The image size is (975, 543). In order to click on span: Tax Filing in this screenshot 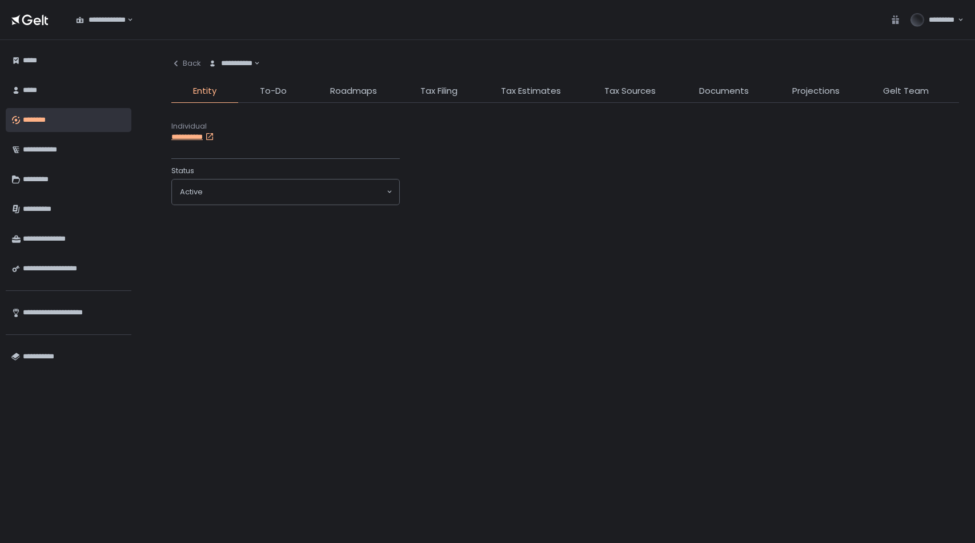, I will do `click(439, 91)`.